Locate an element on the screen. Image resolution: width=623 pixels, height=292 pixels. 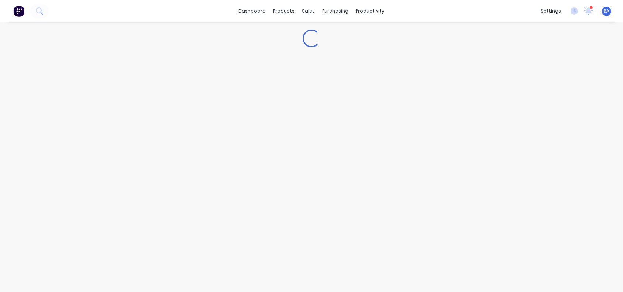
div: productivity is located at coordinates (370, 11).